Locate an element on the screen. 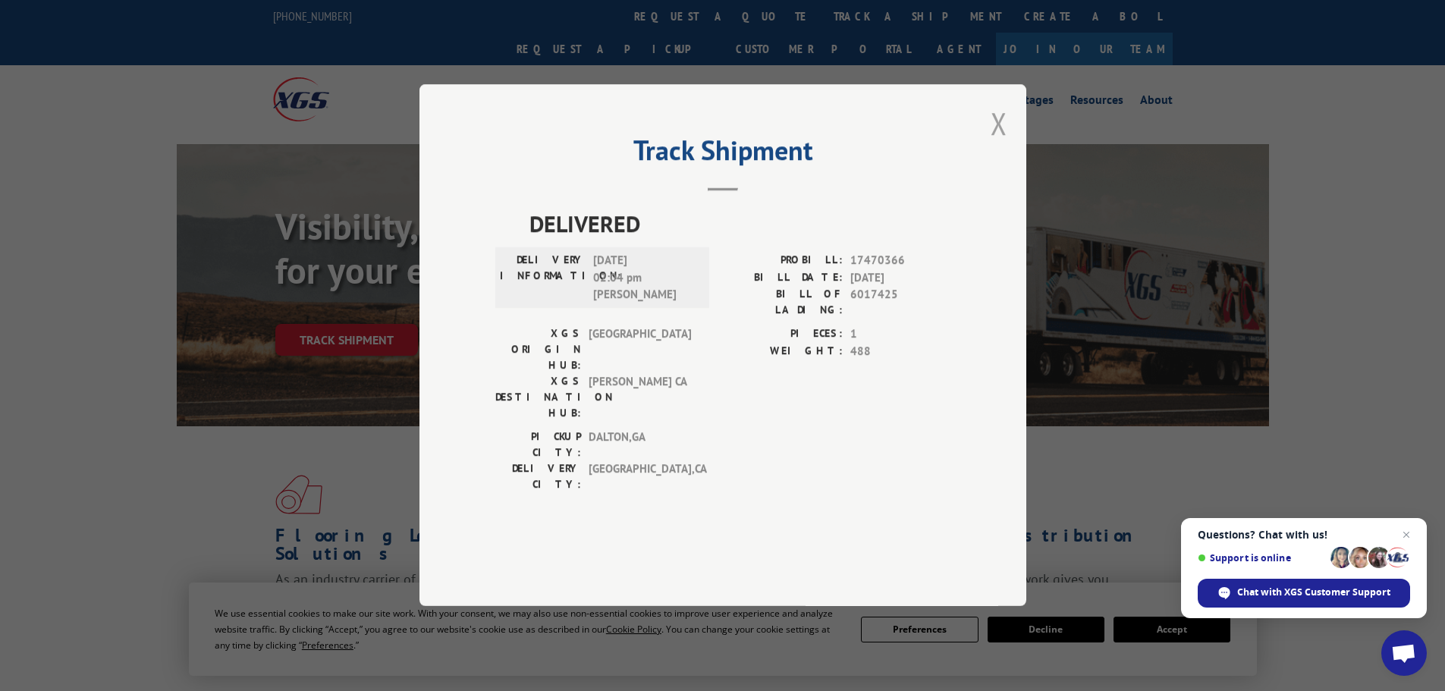 The width and height of the screenshot is (1445, 691). span: 6017425 is located at coordinates (900, 303).